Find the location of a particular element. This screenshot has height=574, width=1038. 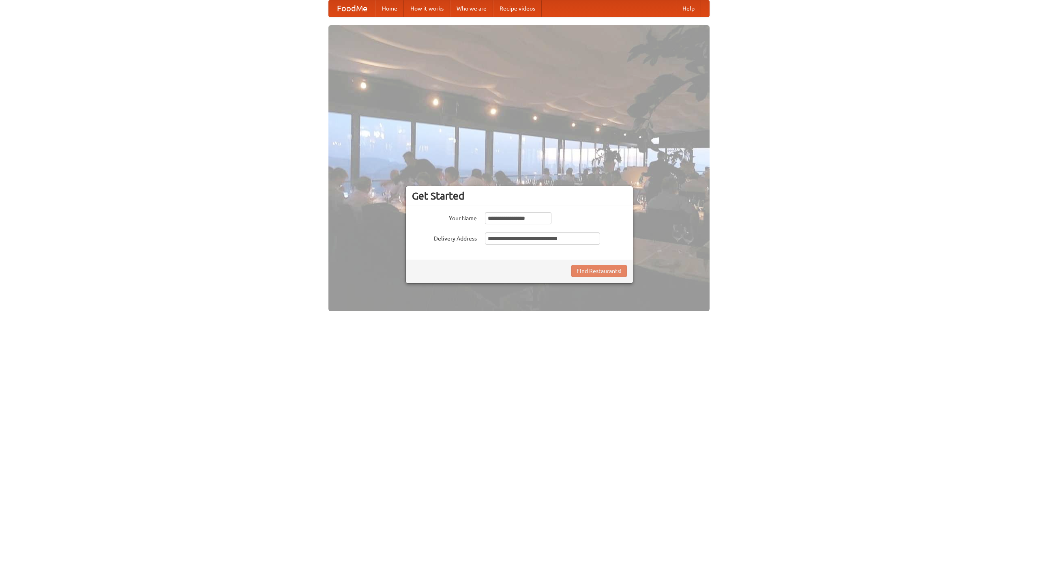

a: Home is located at coordinates (390, 9).